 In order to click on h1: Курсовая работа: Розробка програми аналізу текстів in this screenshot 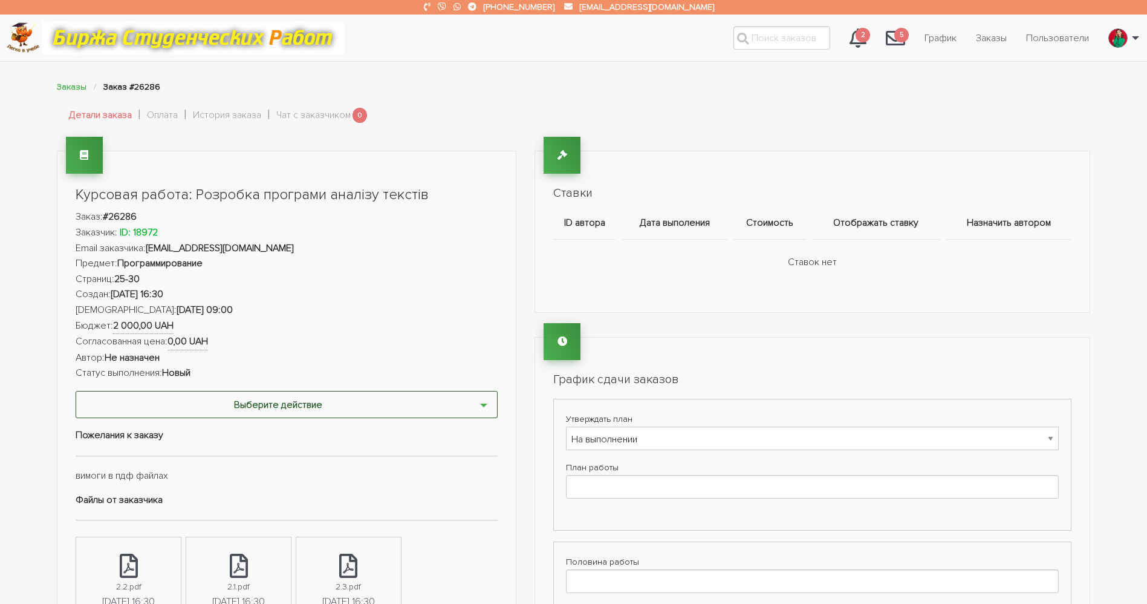, I will do `click(287, 195)`.